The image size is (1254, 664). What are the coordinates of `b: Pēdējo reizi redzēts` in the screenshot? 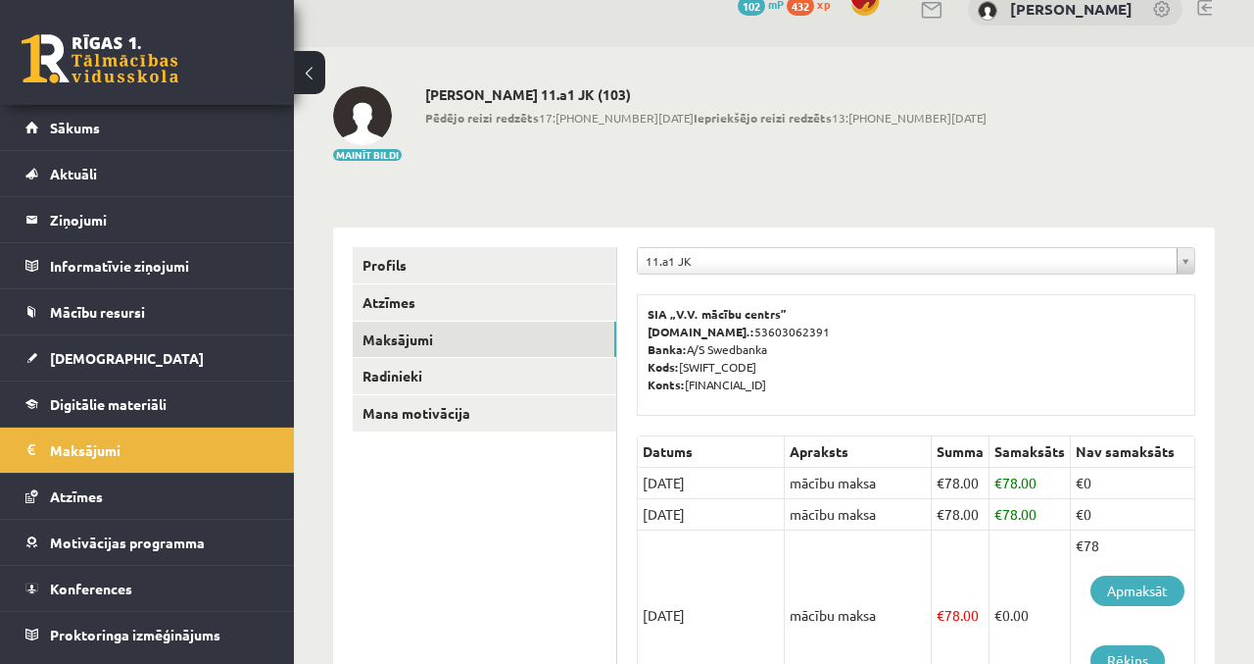 It's located at (482, 118).